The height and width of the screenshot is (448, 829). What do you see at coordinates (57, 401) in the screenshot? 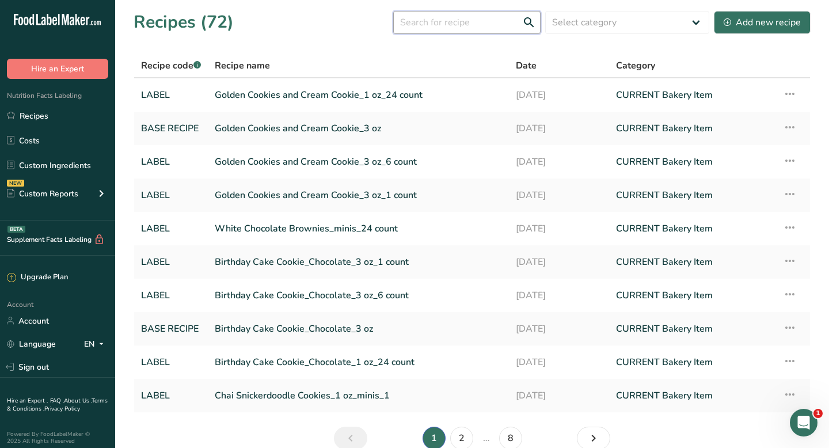
I see `a: FAQ .` at bounding box center [57, 401].